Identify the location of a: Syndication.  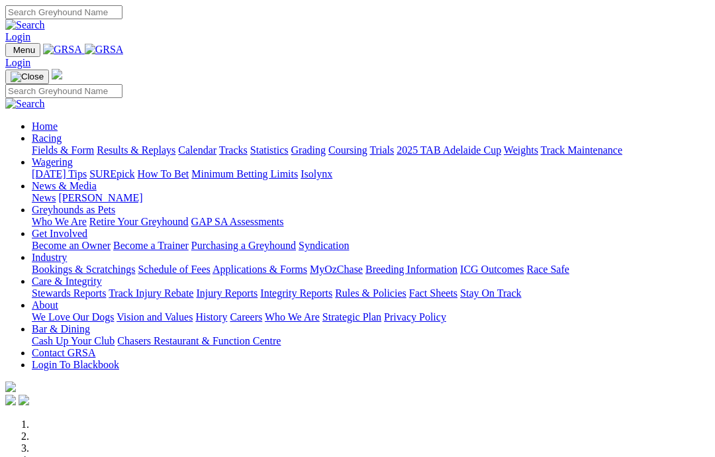
(324, 245).